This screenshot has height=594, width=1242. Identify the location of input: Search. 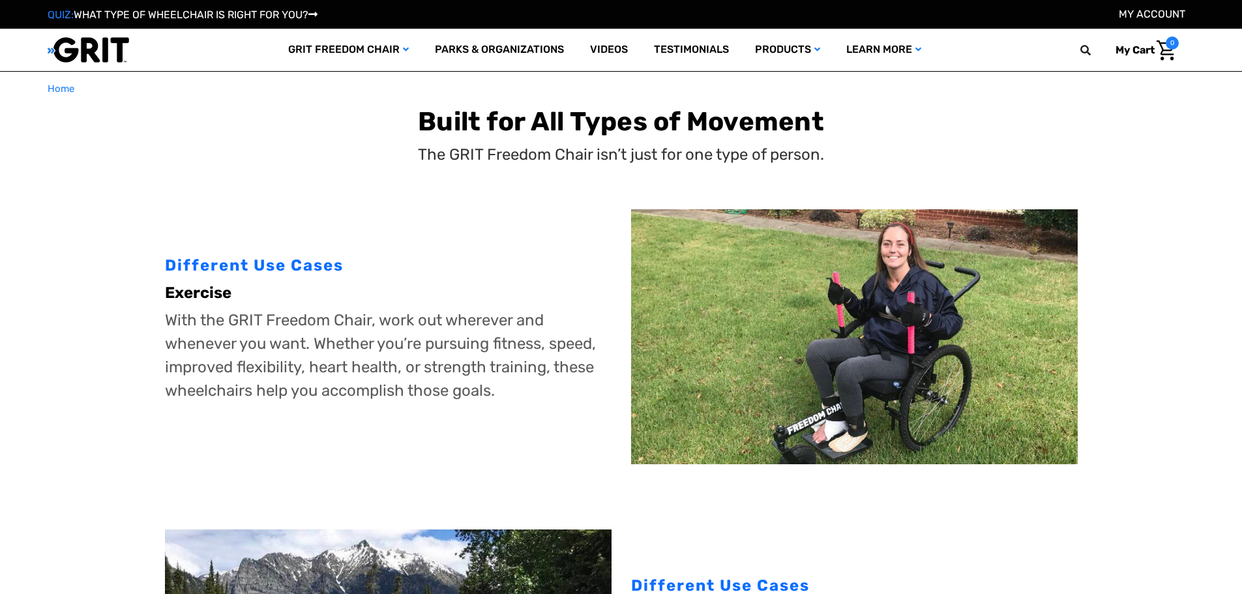
(1096, 50).